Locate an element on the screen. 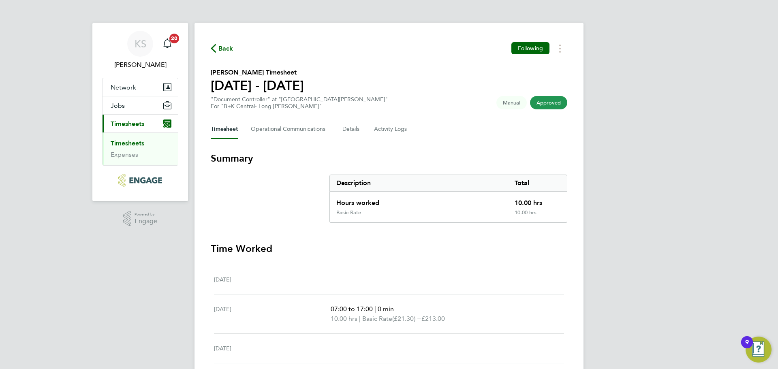  button: Timesheets is located at coordinates (140, 124).